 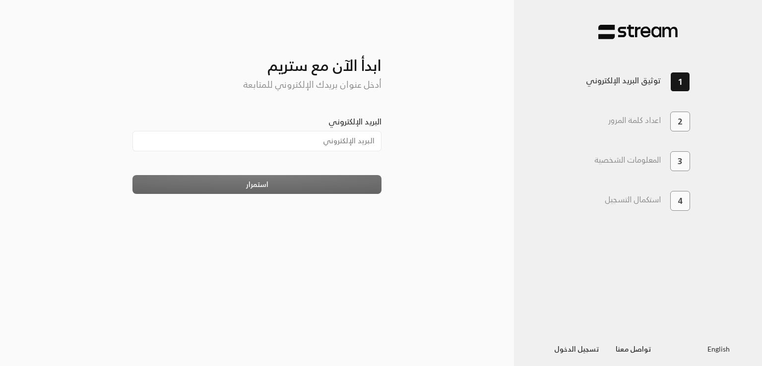 What do you see at coordinates (634, 348) in the screenshot?
I see `button: تواصل معنا` at bounding box center [634, 348].